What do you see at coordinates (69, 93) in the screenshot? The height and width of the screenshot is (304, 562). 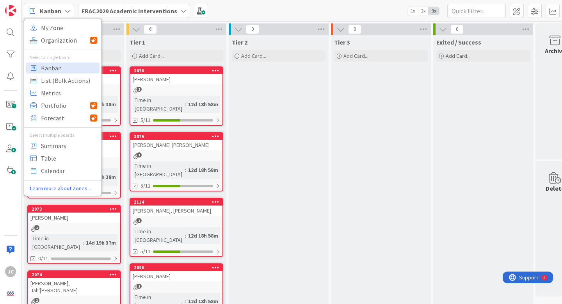 I see `span: Metrics` at bounding box center [69, 93].